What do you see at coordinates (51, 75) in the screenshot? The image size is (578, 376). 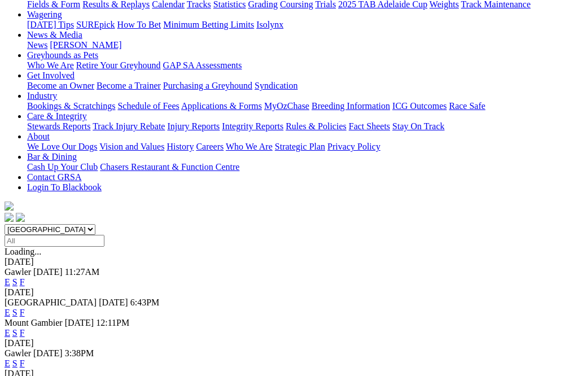 I see `a: Get Involved` at bounding box center [51, 75].